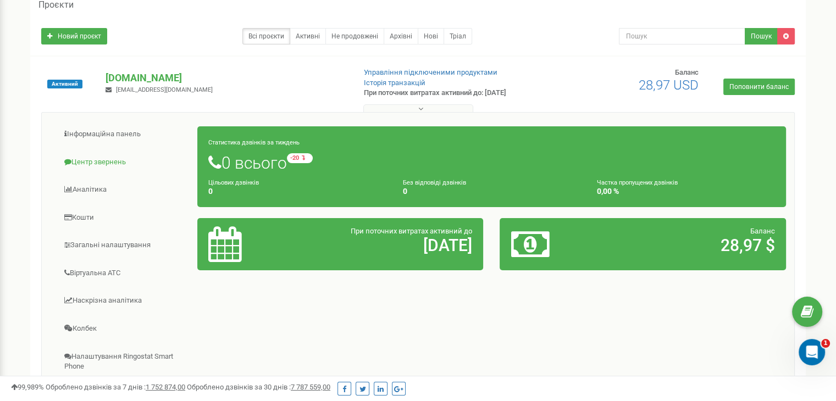 Image resolution: width=836 pixels, height=401 pixels. Describe the element at coordinates (690, 245) in the screenshot. I see `h2: 28,97 $` at that location.